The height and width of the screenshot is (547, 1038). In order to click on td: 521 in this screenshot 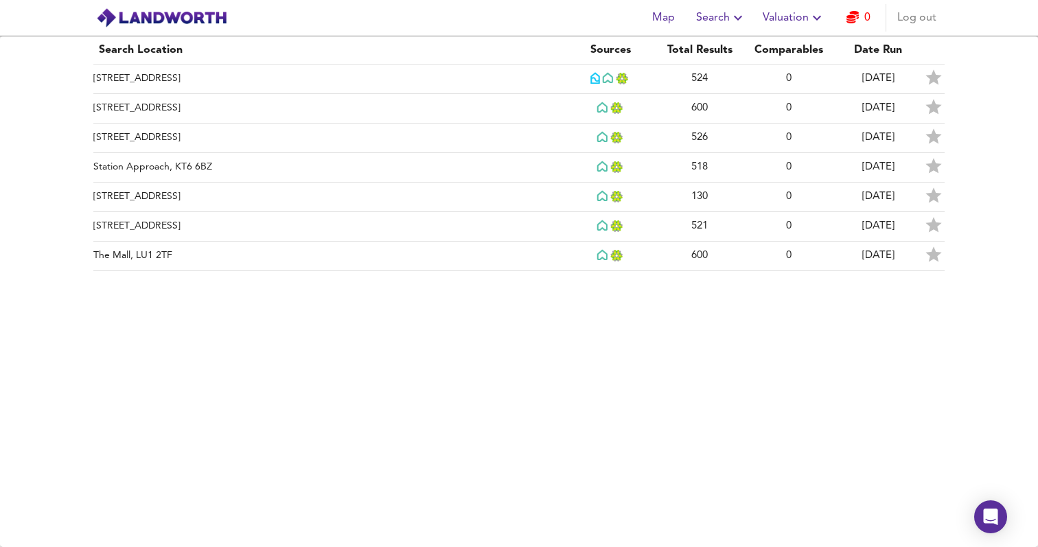, I will do `click(699, 227)`.